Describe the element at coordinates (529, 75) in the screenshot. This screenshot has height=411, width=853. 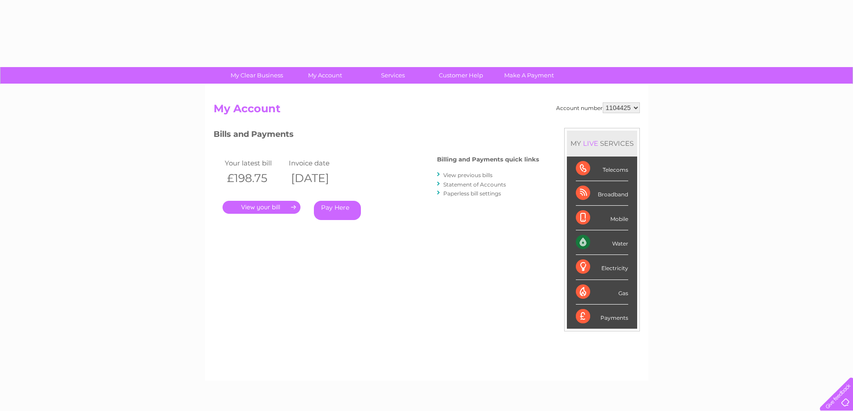
I see `a: Make A Payment` at that location.